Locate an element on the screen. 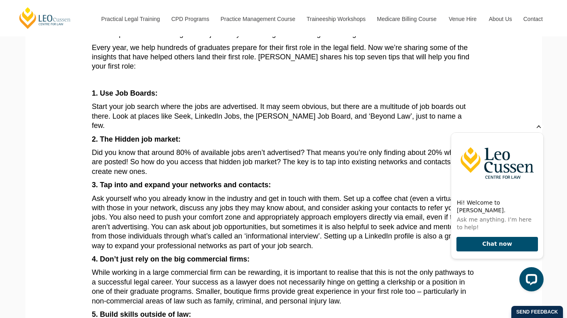  a: About Us is located at coordinates (500, 19).